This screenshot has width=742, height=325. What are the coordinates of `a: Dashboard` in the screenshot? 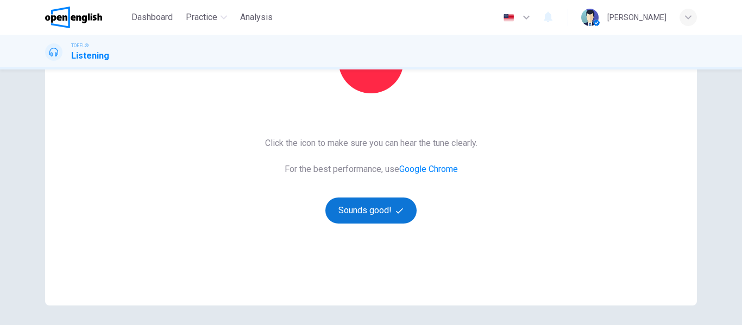 It's located at (152, 17).